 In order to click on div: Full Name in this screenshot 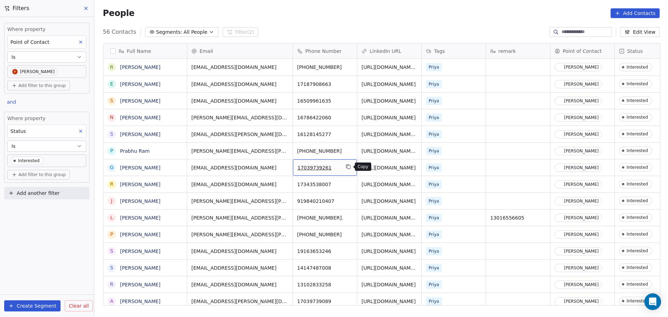, I will do `click(145, 51)`.